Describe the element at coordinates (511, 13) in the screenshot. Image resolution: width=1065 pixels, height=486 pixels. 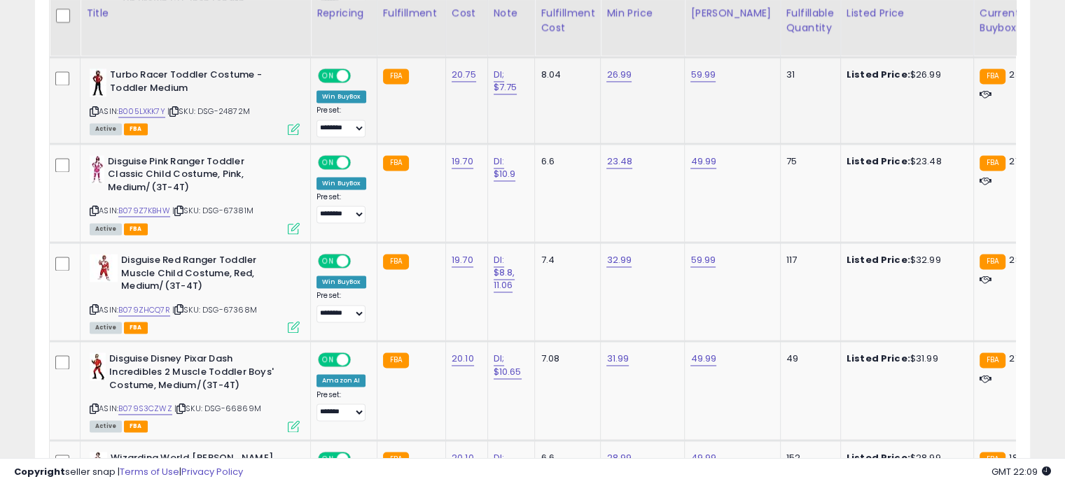
I see `div: Note` at that location.